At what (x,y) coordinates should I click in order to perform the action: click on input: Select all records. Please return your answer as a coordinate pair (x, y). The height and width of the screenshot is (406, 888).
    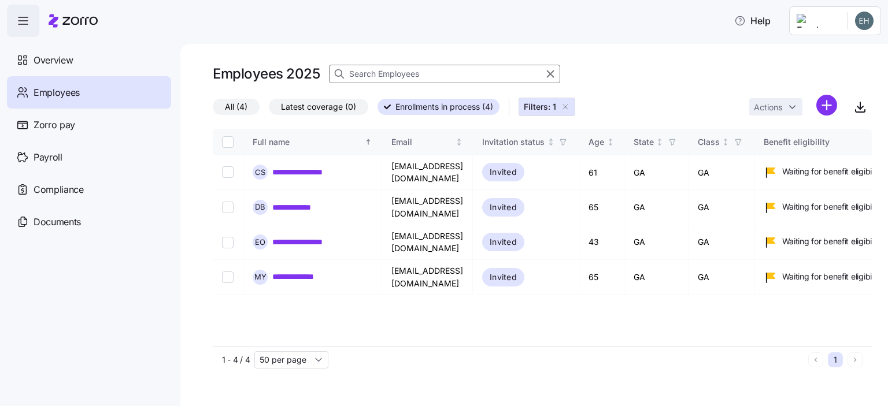
    Looking at the image, I should click on (228, 142).